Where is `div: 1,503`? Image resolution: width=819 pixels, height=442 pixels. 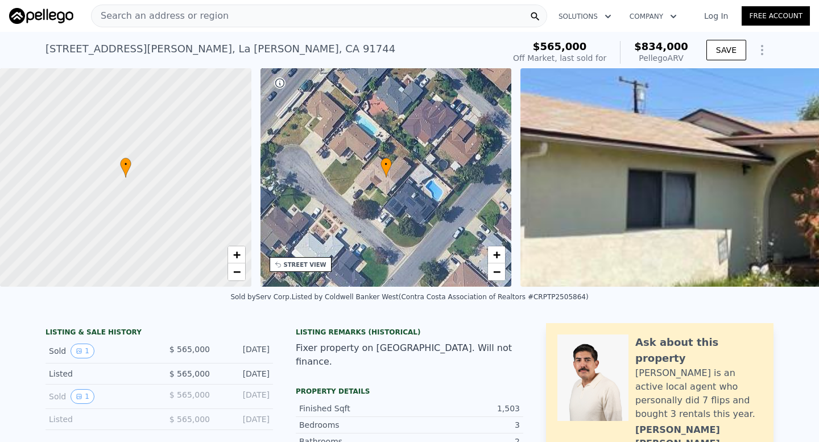 div: 1,503 is located at coordinates (464, 408).